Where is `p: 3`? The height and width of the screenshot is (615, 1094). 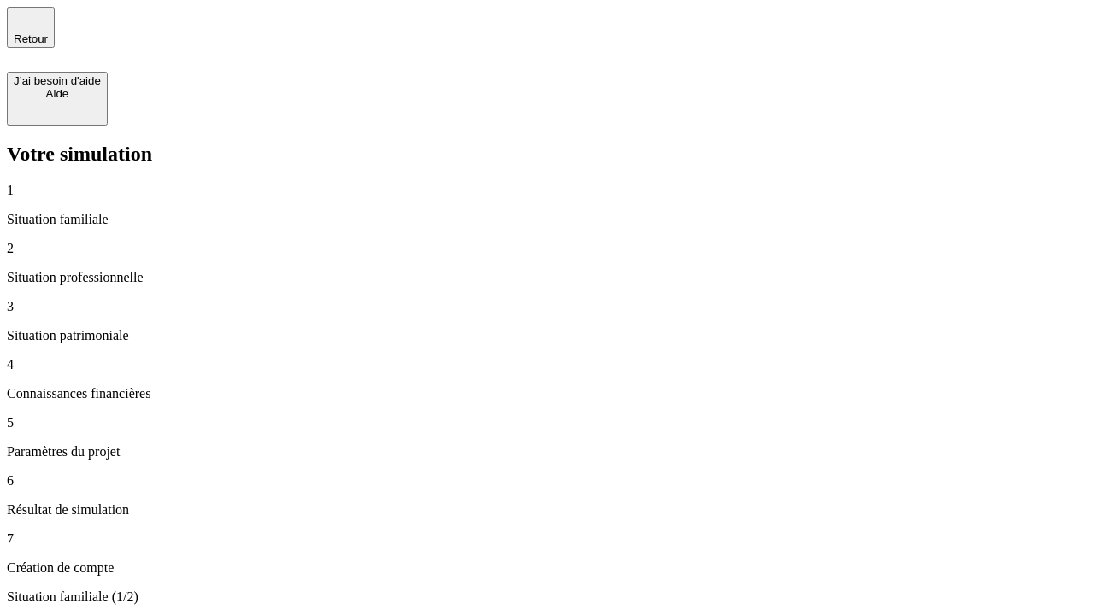 p: 3 is located at coordinates (547, 307).